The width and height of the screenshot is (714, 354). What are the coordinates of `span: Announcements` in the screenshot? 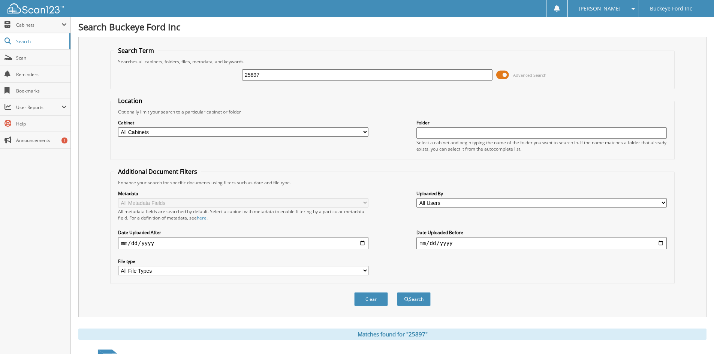 It's located at (41, 140).